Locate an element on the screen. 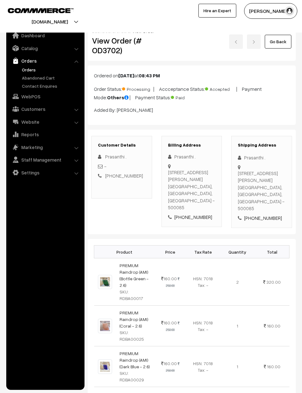 This screenshot has height=393, width=302. span: Prasanthi . is located at coordinates (116, 156).